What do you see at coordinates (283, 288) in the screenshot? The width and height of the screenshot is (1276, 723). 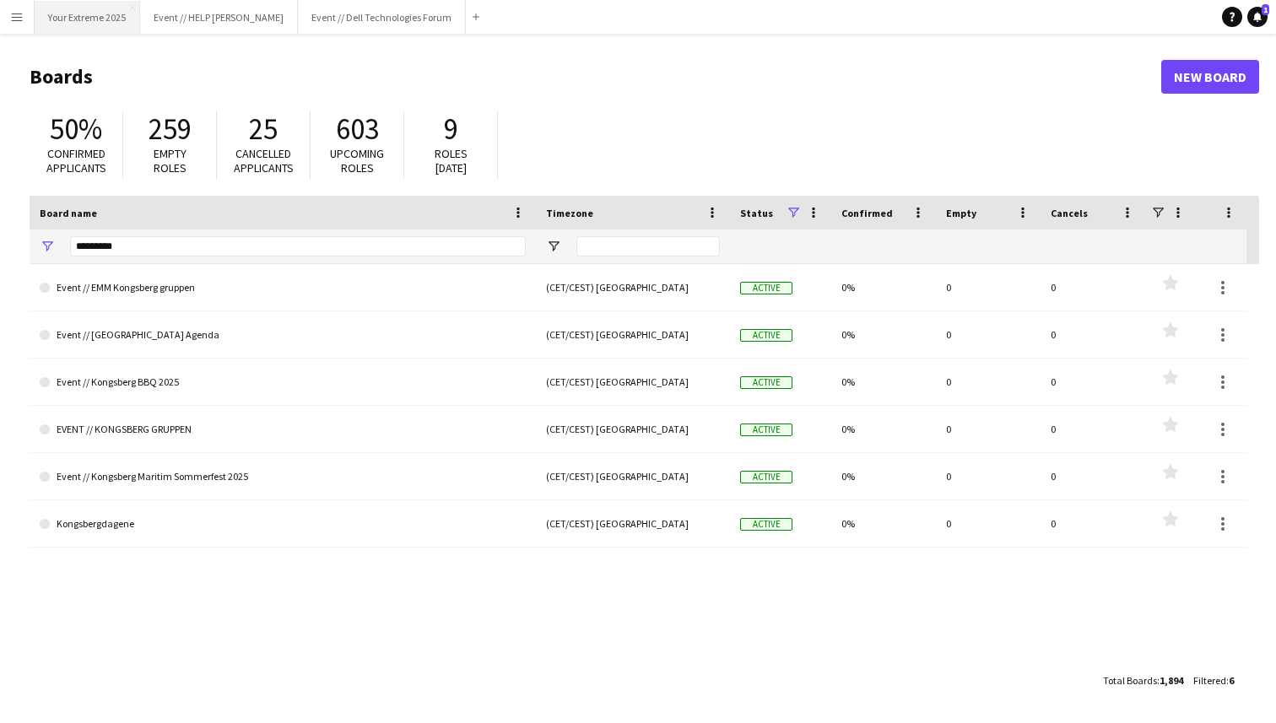 I see `a: Event // EMM Kongsberg gruppen` at bounding box center [283, 288].